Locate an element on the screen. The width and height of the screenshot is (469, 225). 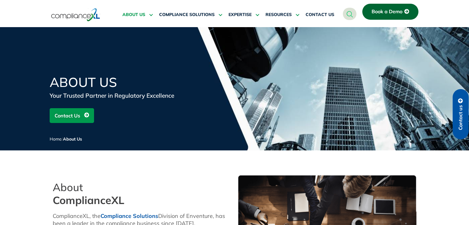
a: Contact us is located at coordinates (460, 114).